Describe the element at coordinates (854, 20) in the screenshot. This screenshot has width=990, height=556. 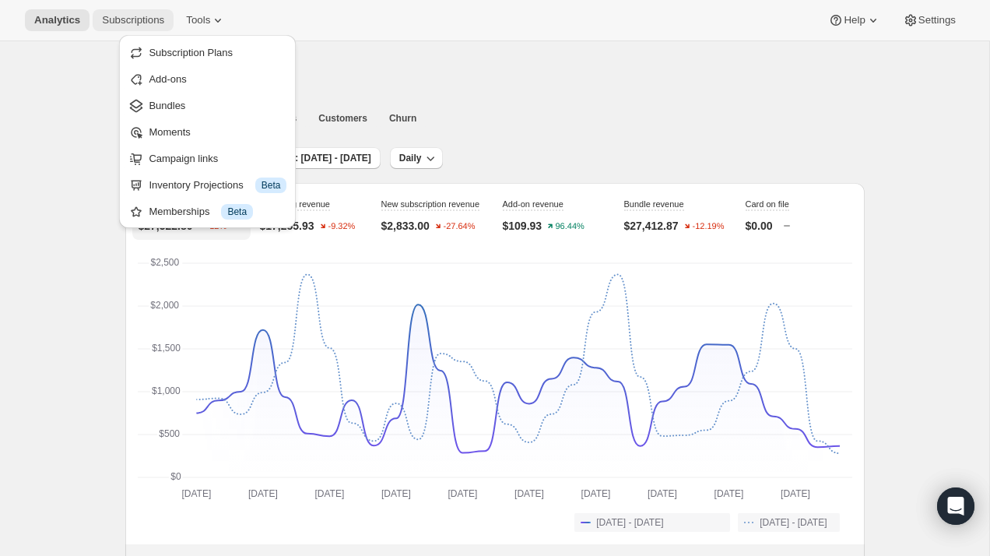
I see `button: Help` at that location.